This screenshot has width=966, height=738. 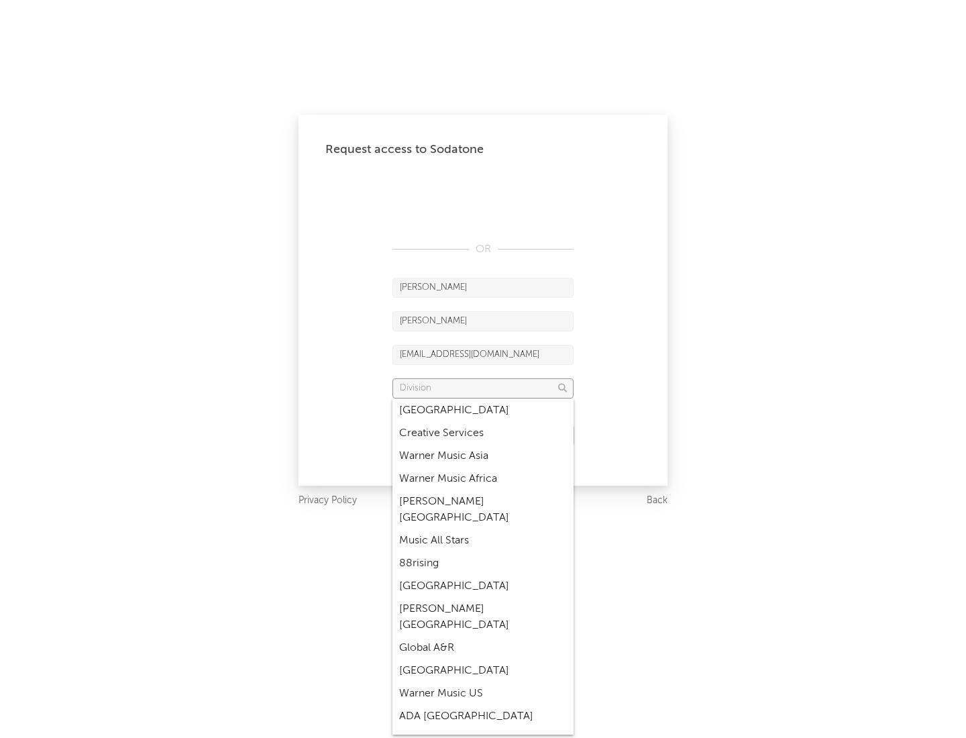 What do you see at coordinates (483, 479) in the screenshot?
I see `div: Warner Music Africa` at bounding box center [483, 479].